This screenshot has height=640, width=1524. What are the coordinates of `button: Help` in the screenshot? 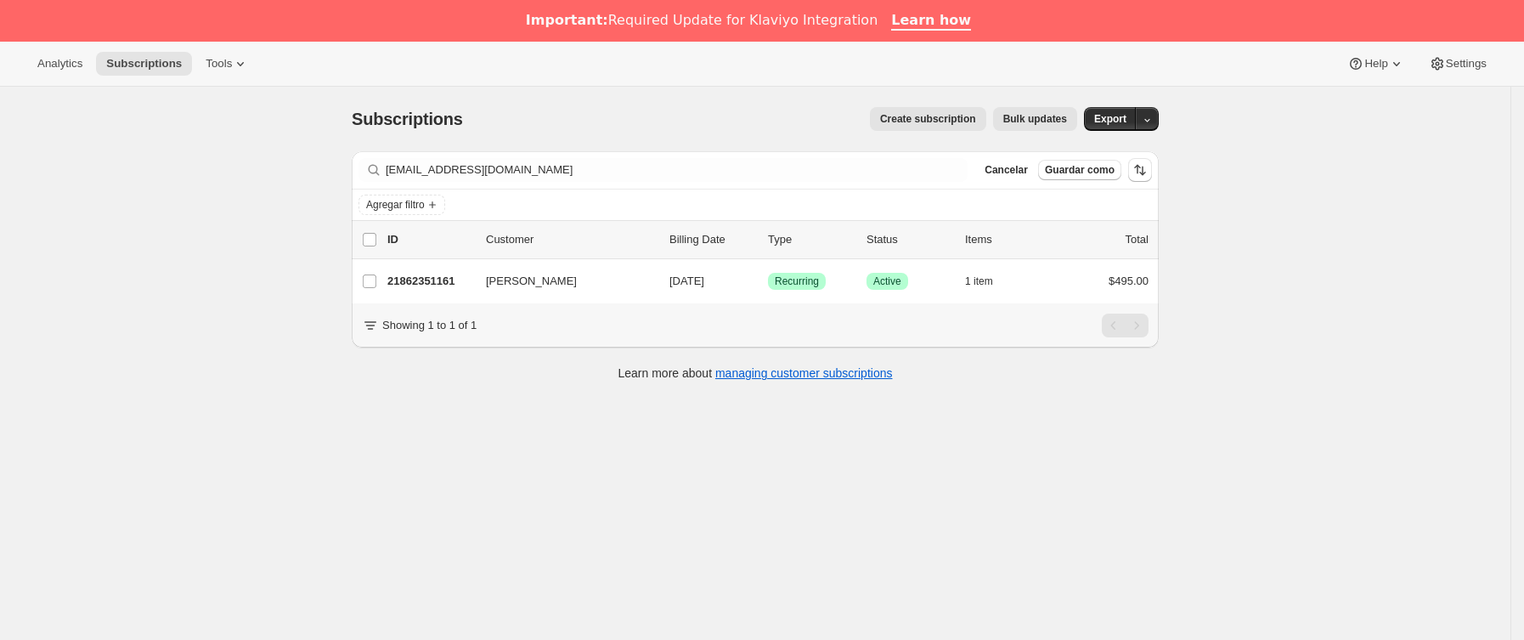 It's located at (1376, 64).